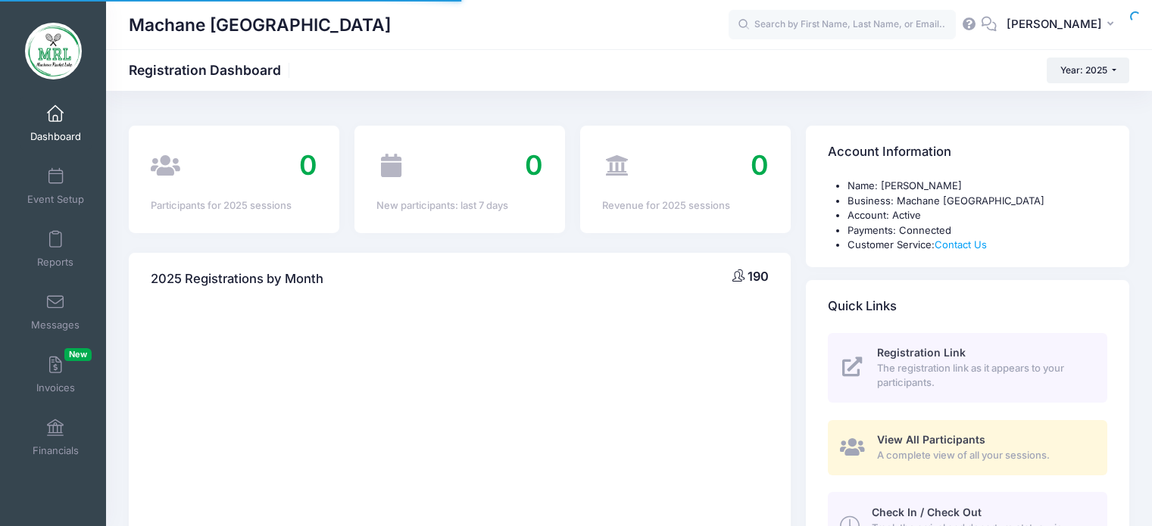 This screenshot has height=526, width=1152. What do you see at coordinates (55, 451) in the screenshot?
I see `span: Financials` at bounding box center [55, 451].